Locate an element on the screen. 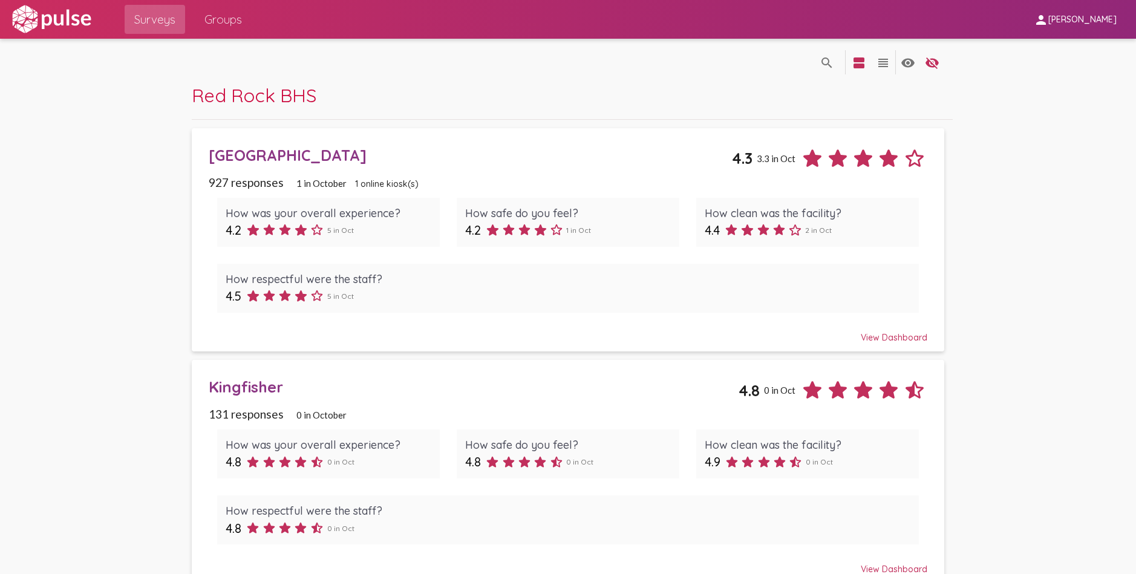 This screenshot has width=1136, height=574. mat-icon: person is located at coordinates (1041, 20).